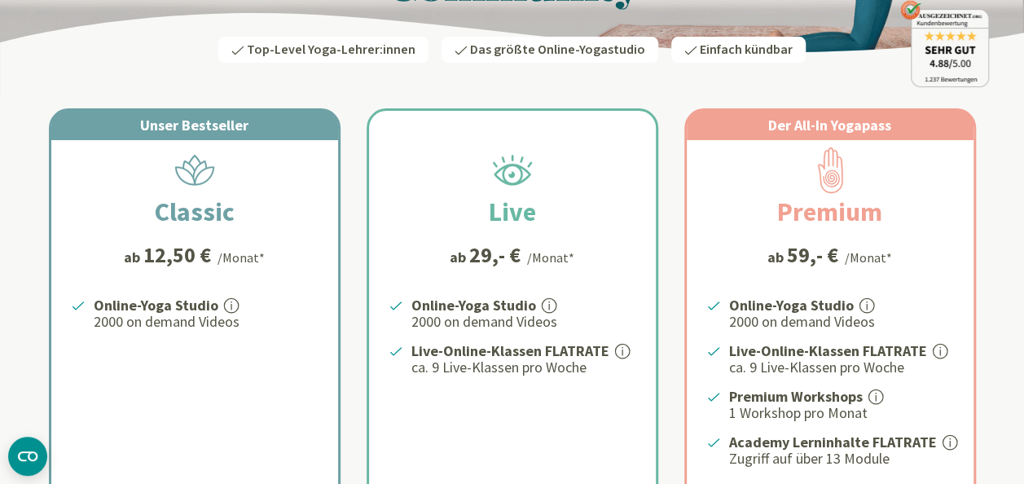 The width and height of the screenshot is (1024, 484). I want to click on h2: Live, so click(513, 212).